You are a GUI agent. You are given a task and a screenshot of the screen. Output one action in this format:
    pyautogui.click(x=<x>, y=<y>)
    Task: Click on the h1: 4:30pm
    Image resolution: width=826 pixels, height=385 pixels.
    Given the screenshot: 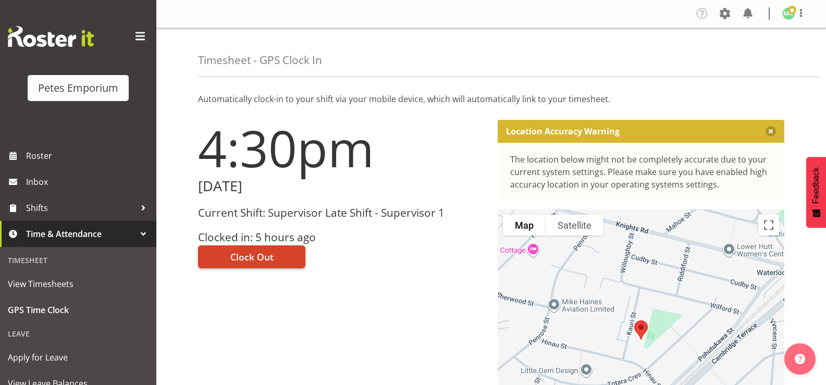 What is the action you would take?
    pyautogui.click(x=341, y=148)
    